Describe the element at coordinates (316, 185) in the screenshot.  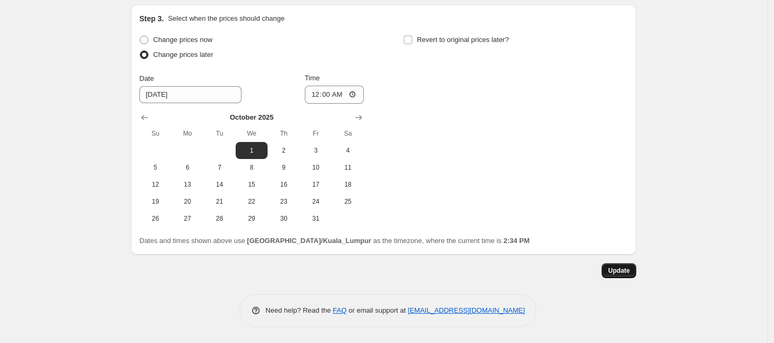
I see `button: Friday October 17 2025` at that location.